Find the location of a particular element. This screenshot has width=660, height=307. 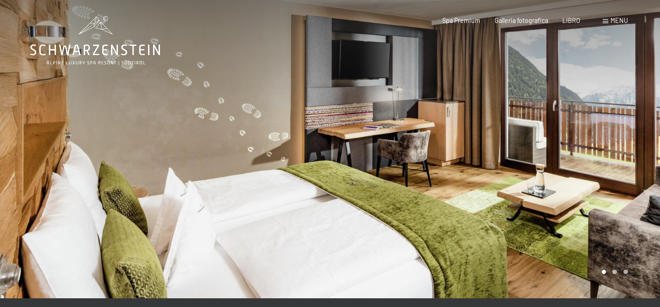

font: Spa Premium is located at coordinates (461, 20).